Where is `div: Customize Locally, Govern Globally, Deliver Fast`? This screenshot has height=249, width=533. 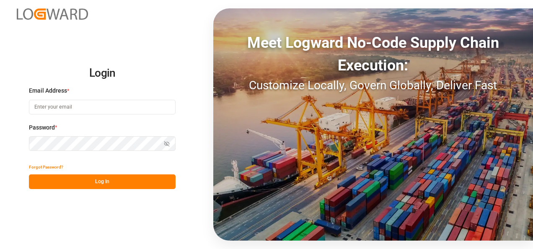
div: Customize Locally, Govern Globally, Deliver Fast is located at coordinates (373, 85).